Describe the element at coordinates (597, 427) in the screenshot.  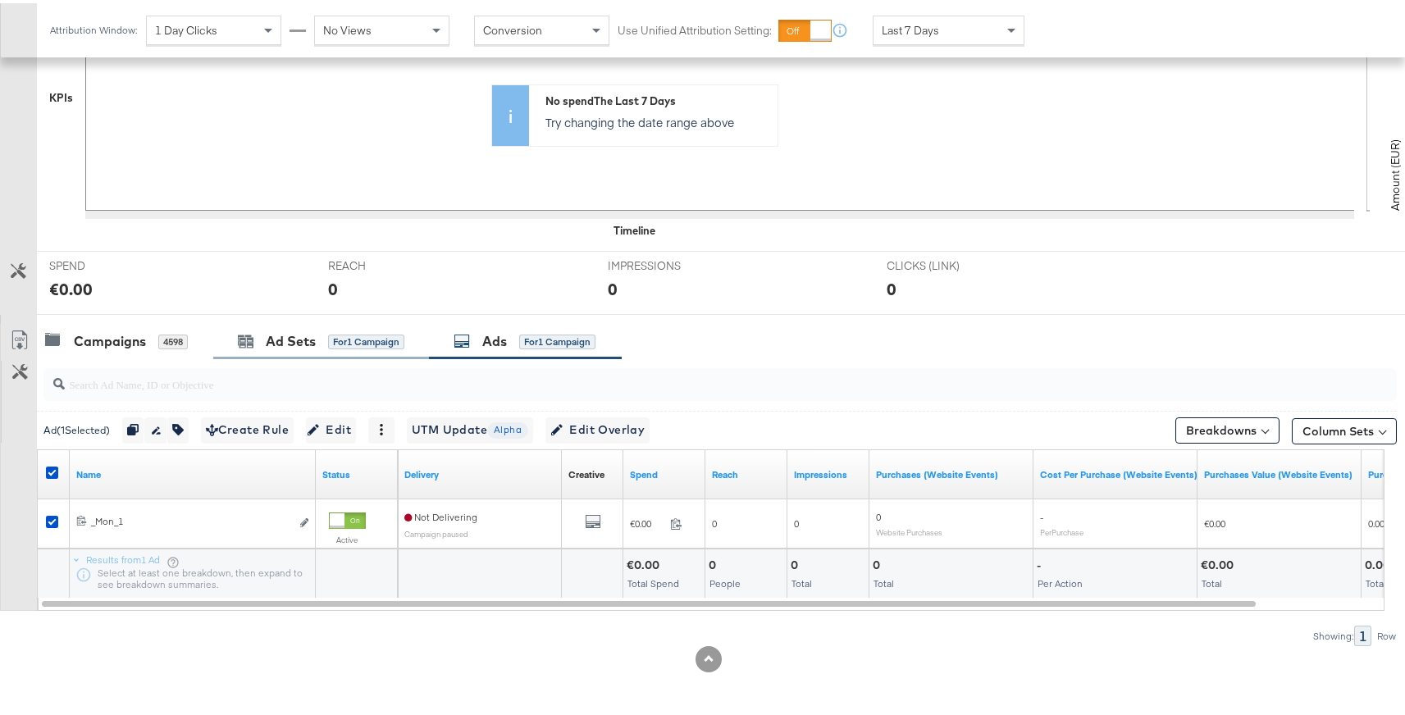
I see `span: Edit Overlay` at that location.